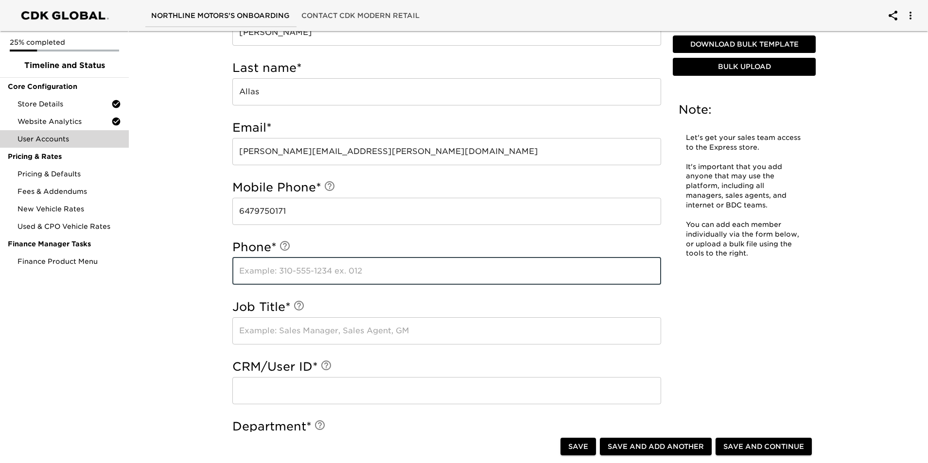 Image resolution: width=928 pixels, height=463 pixels. I want to click on p: You can add each member individually via the form below, or upload a bulk file using the tools to..., so click(744, 240).